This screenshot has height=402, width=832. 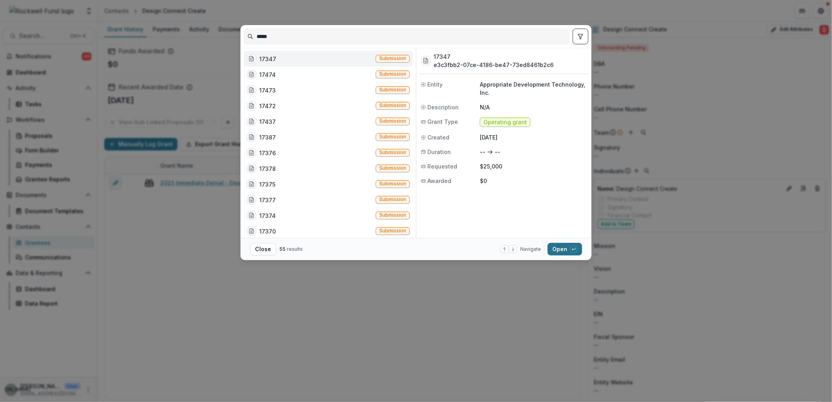 I want to click on div: 17377, so click(x=267, y=200).